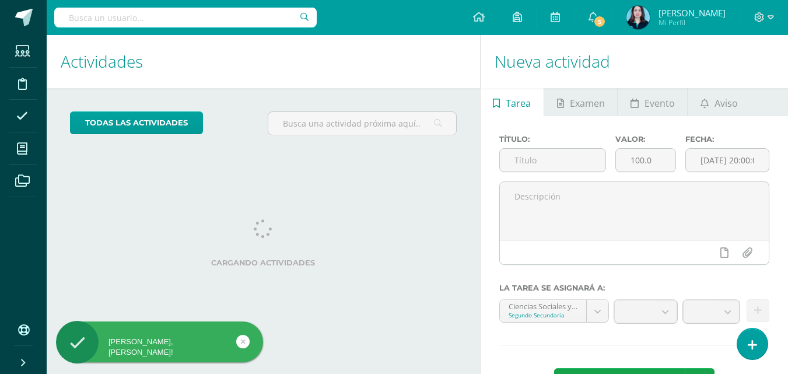 This screenshot has height=374, width=788. I want to click on img: 58a3fbeca66addd3cac8df0ed67b710d.png, so click(638, 17).